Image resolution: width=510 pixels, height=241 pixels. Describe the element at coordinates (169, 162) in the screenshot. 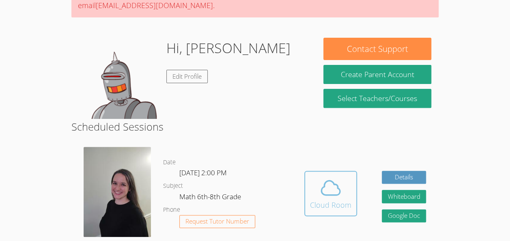

I see `dt: Date` at that location.